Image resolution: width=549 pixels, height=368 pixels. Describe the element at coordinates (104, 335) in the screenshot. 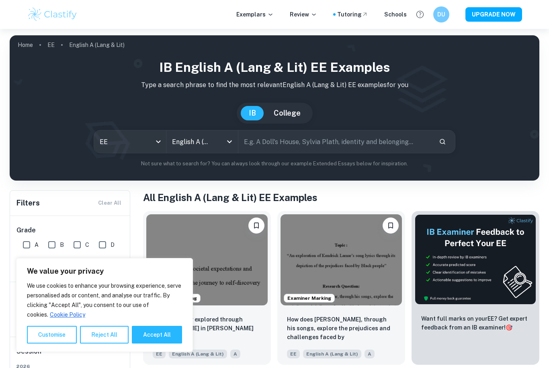

I see `button: Reject All` at that location.